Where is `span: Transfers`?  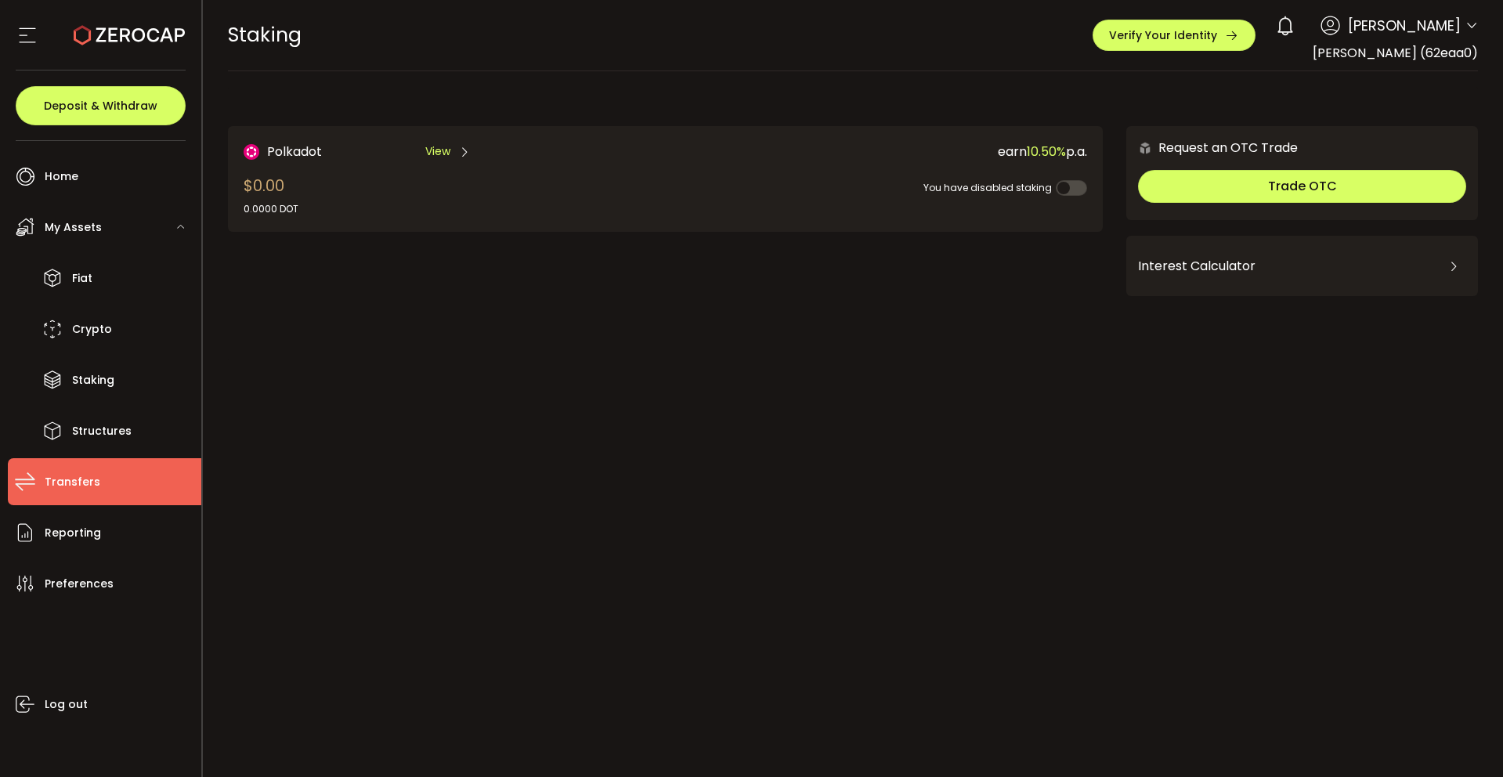 span: Transfers is located at coordinates (72, 482).